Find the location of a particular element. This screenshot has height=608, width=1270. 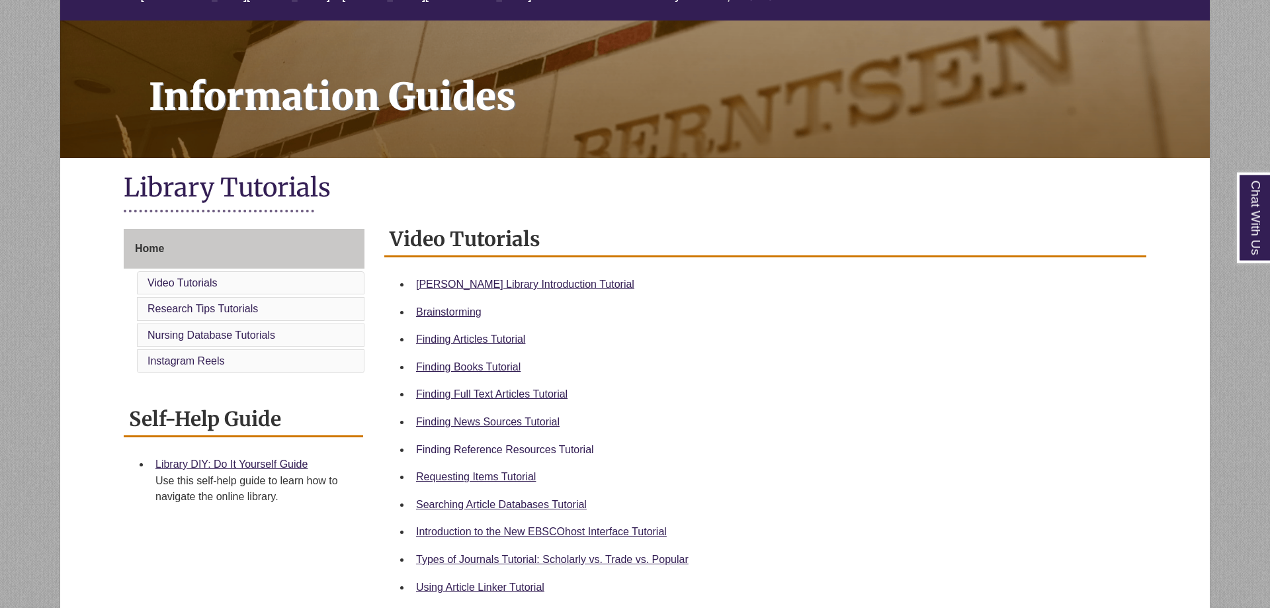

a: Requesting Items Tutorial is located at coordinates (475, 476).